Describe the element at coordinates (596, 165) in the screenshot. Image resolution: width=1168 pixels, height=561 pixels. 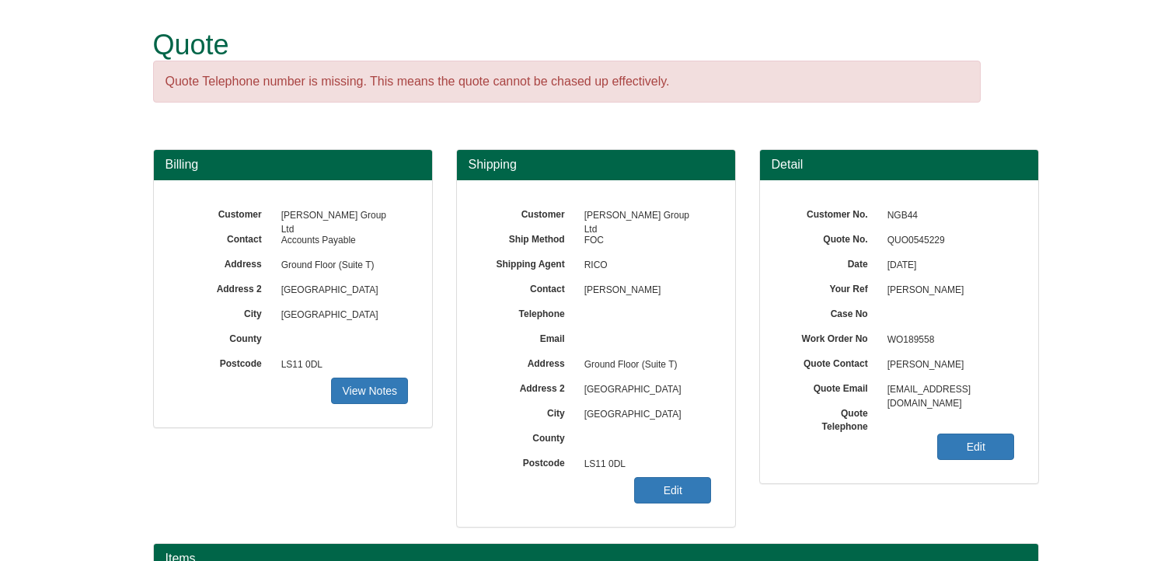
I see `h3: Shipping` at that location.